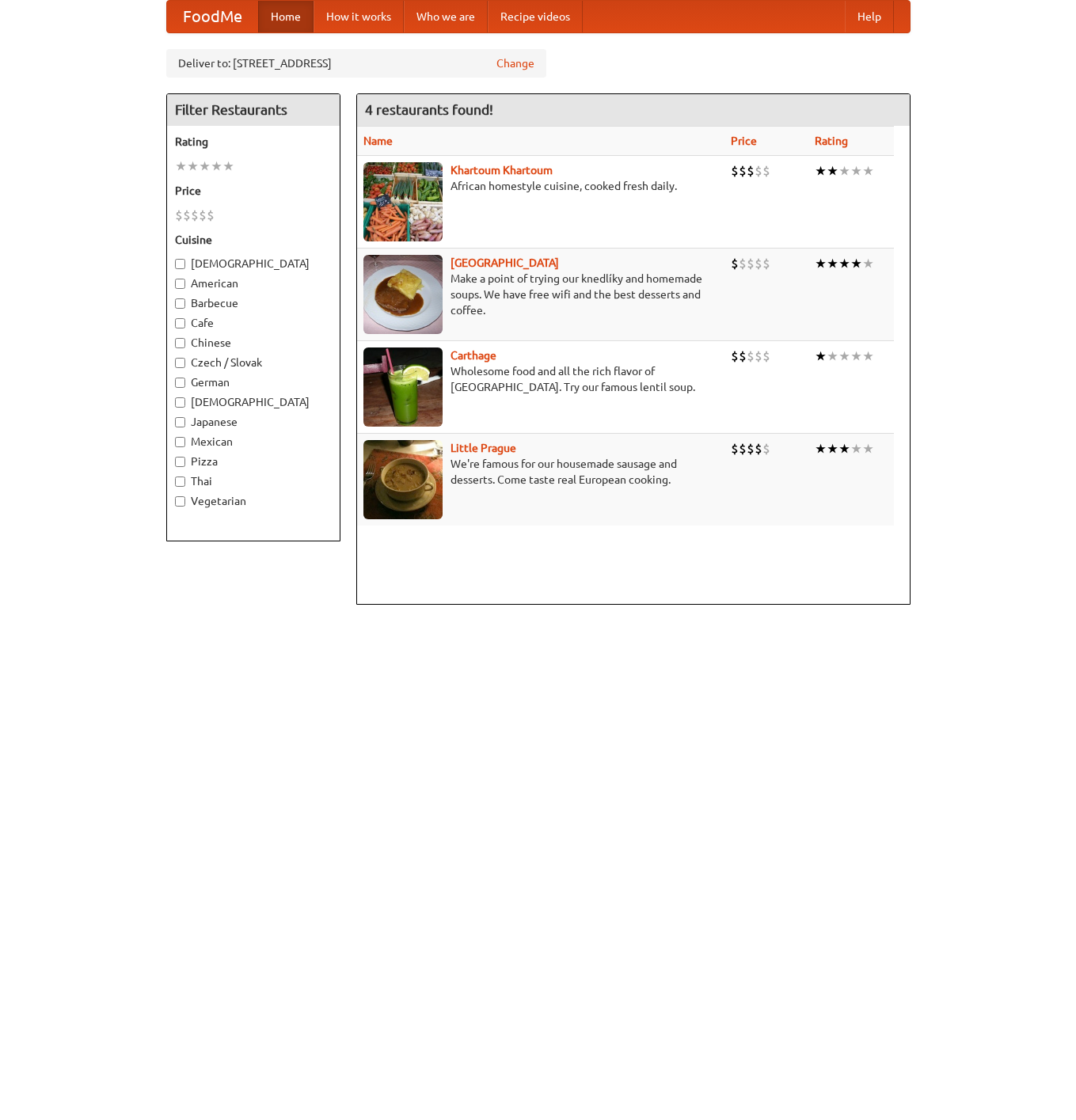 The width and height of the screenshot is (1076, 1120). Describe the element at coordinates (253, 240) in the screenshot. I see `h5: Cuisine` at that location.